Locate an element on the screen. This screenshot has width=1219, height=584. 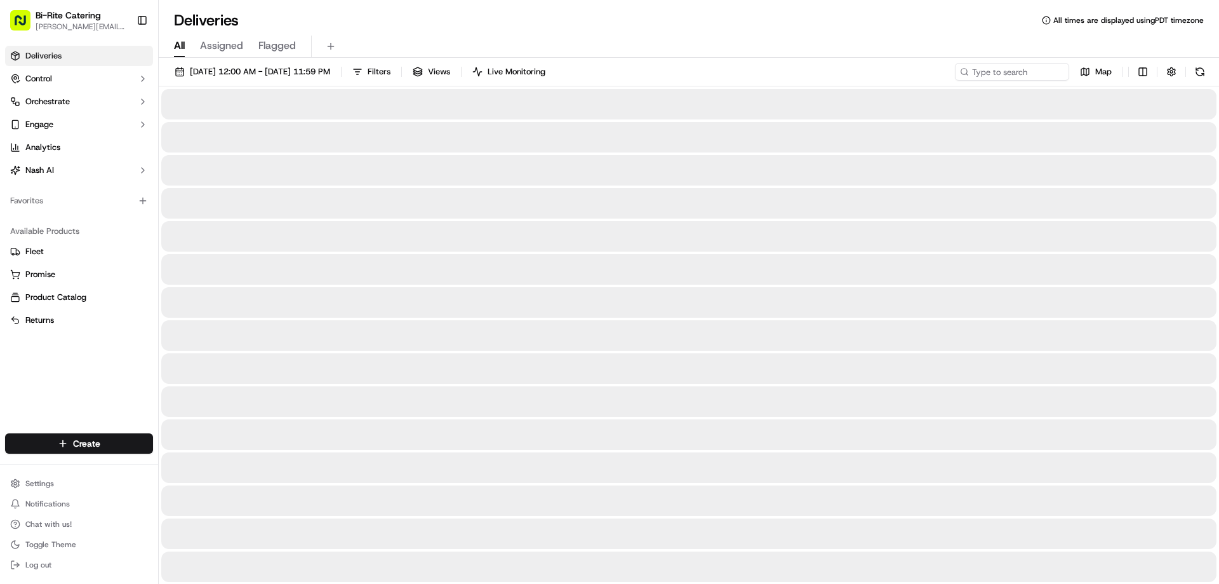
span: Deliveries is located at coordinates (43, 56).